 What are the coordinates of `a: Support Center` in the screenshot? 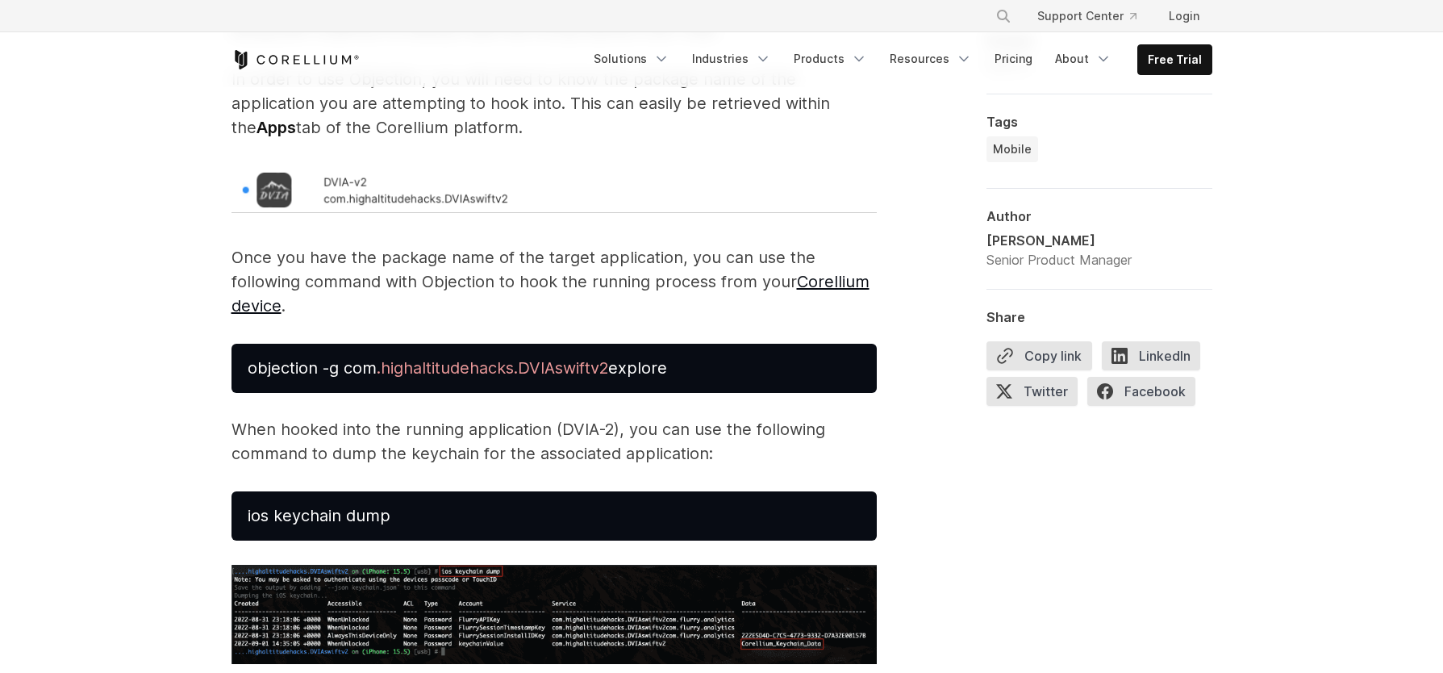 It's located at (1087, 16).